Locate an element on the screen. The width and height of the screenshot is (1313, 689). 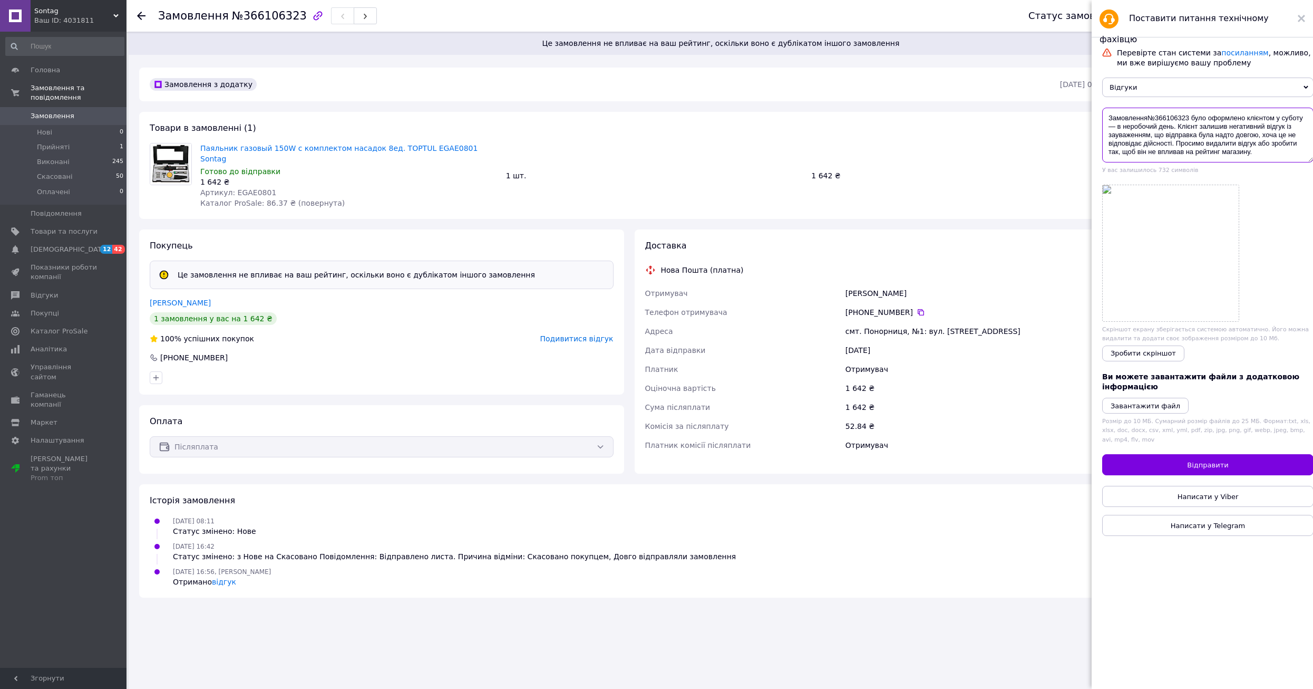
span: Головна is located at coordinates (45, 70).